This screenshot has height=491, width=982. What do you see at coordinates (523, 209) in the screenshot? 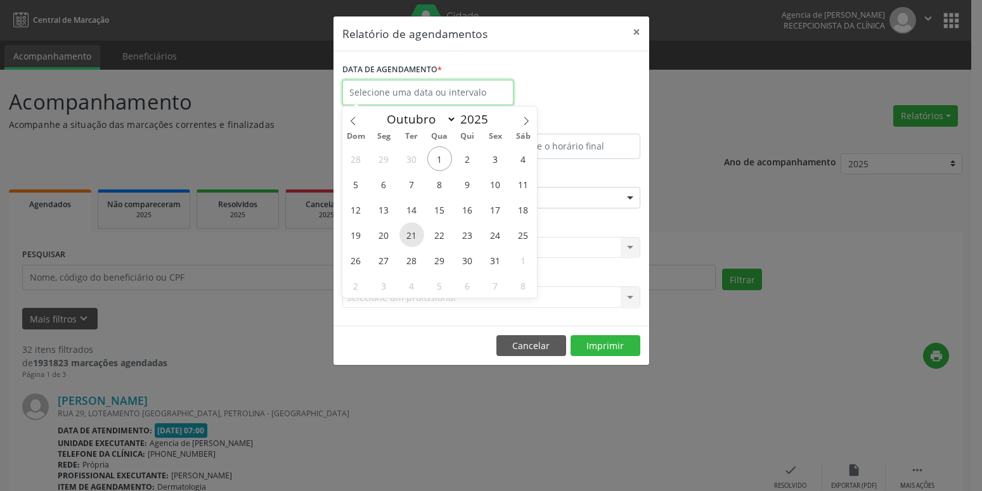
I see `span: Outubro 18, 2025` at bounding box center [523, 209].